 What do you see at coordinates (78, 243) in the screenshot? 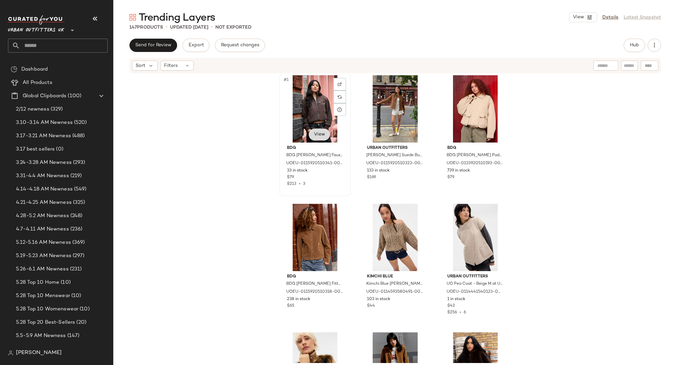
I see `span: (369)` at bounding box center [78, 243].